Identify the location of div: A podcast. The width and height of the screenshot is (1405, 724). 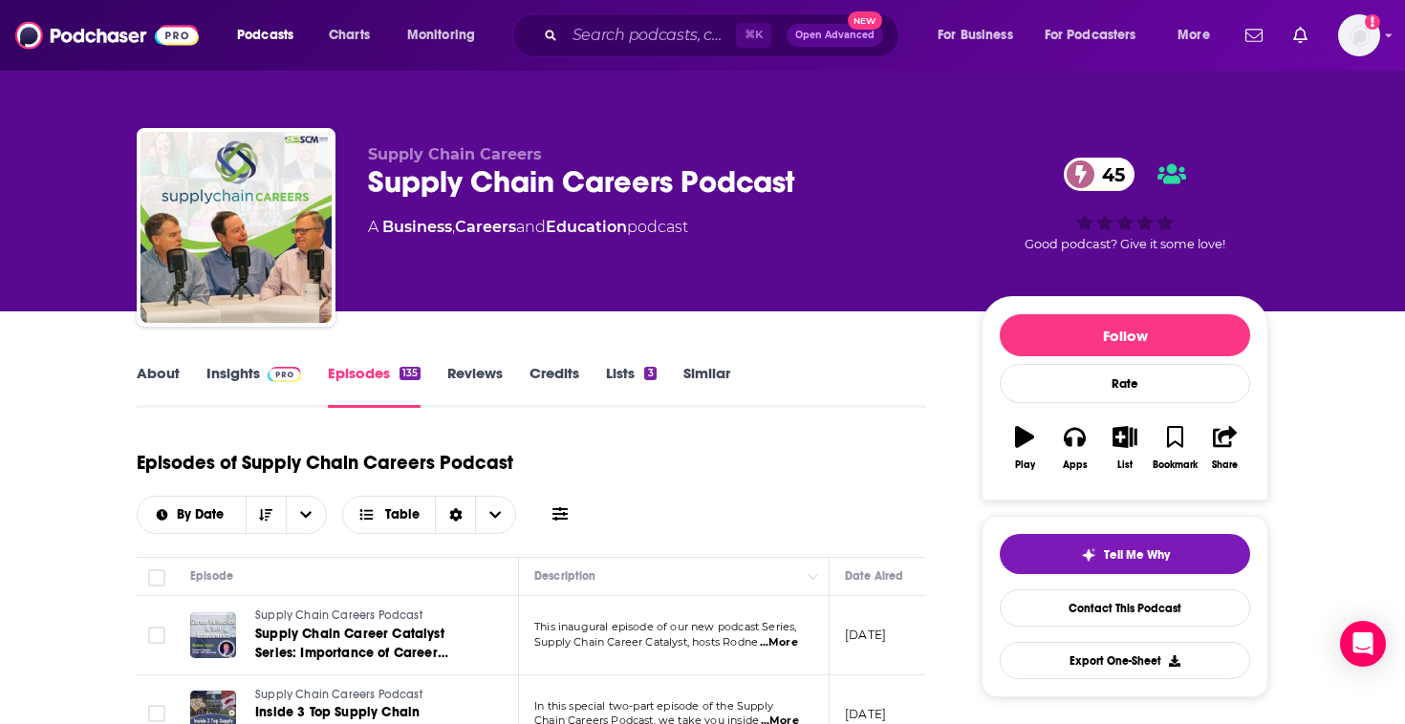
(527, 227).